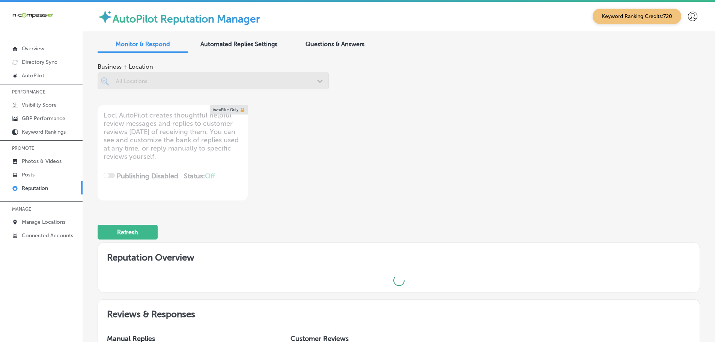 The width and height of the screenshot is (715, 342). What do you see at coordinates (42, 161) in the screenshot?
I see `p: Photos & Videos` at bounding box center [42, 161].